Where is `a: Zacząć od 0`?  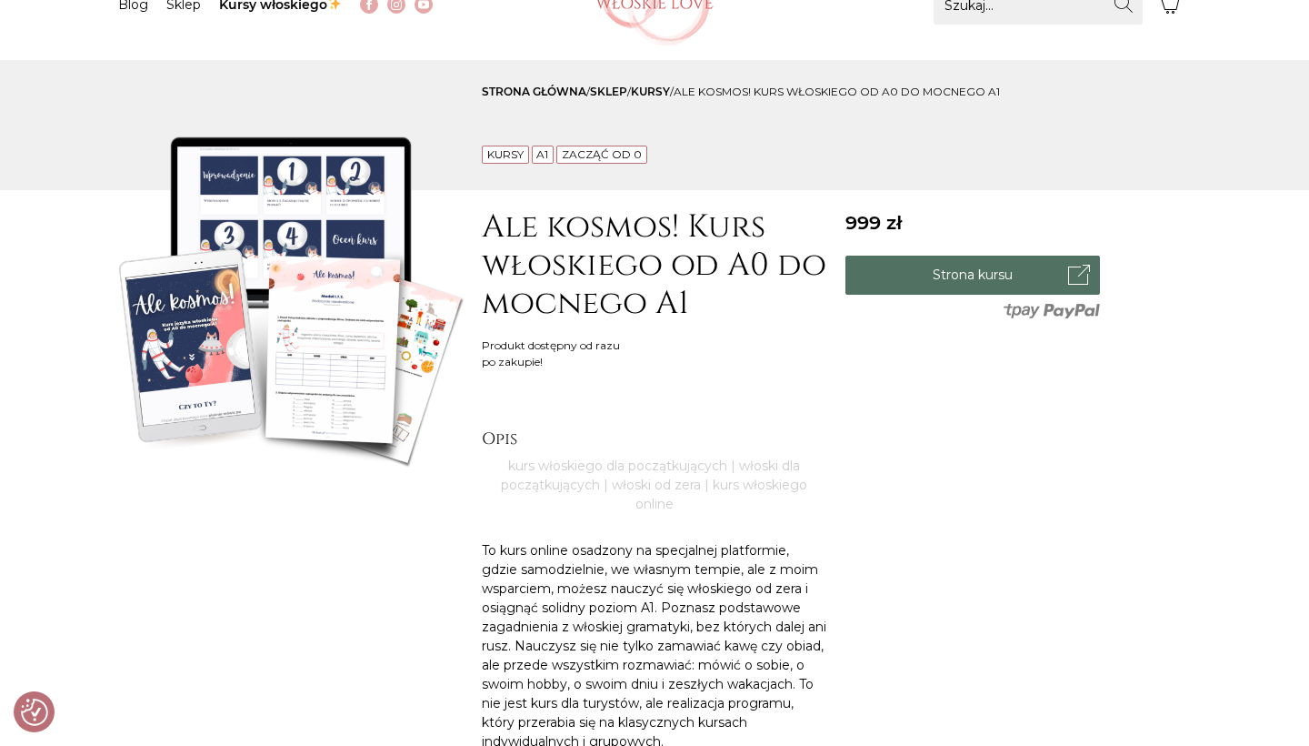
a: Zacząć od 0 is located at coordinates (602, 154).